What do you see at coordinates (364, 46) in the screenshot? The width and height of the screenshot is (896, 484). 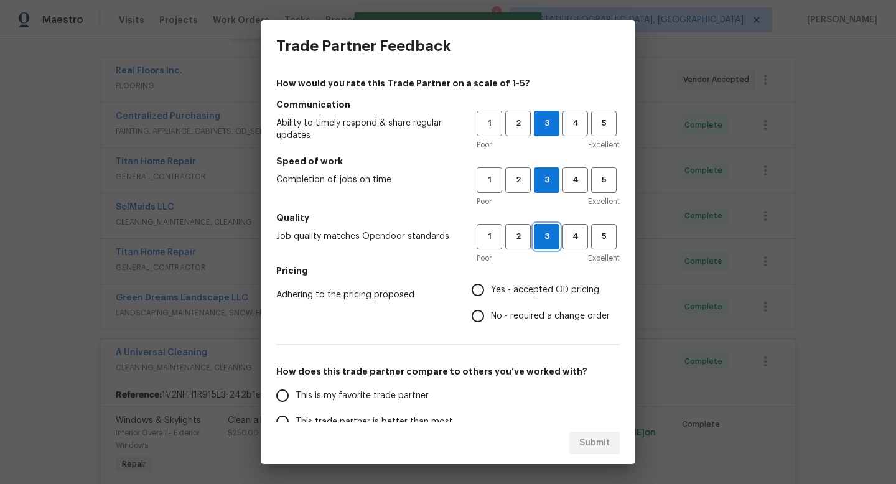 I see `h3: Trade Partner Feedback` at bounding box center [364, 46].